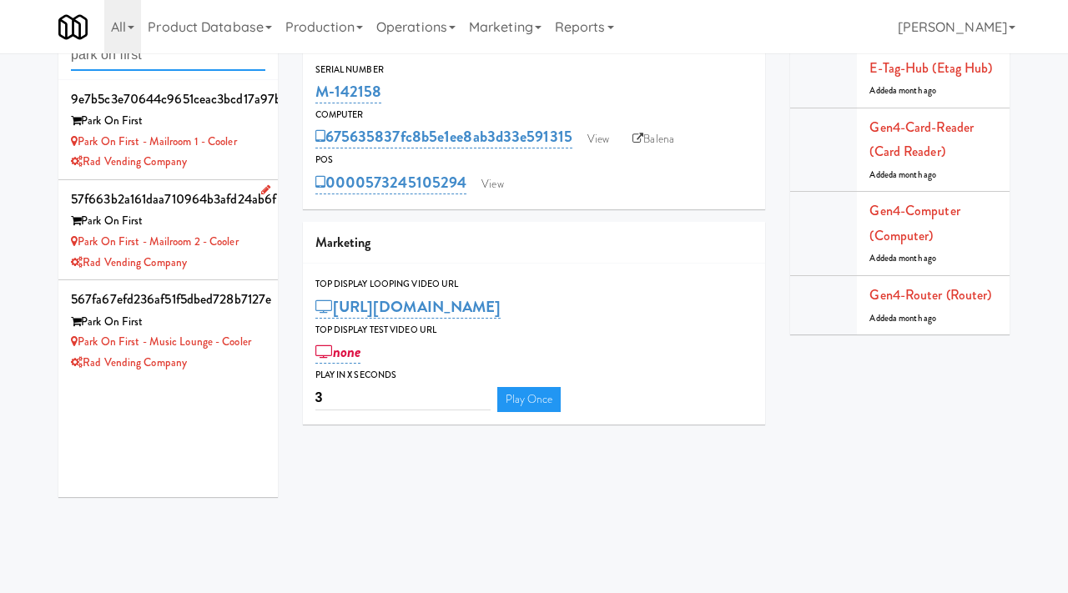 This screenshot has width=1068, height=593. Describe the element at coordinates (73, 27) in the screenshot. I see `img: Micromart` at that location.